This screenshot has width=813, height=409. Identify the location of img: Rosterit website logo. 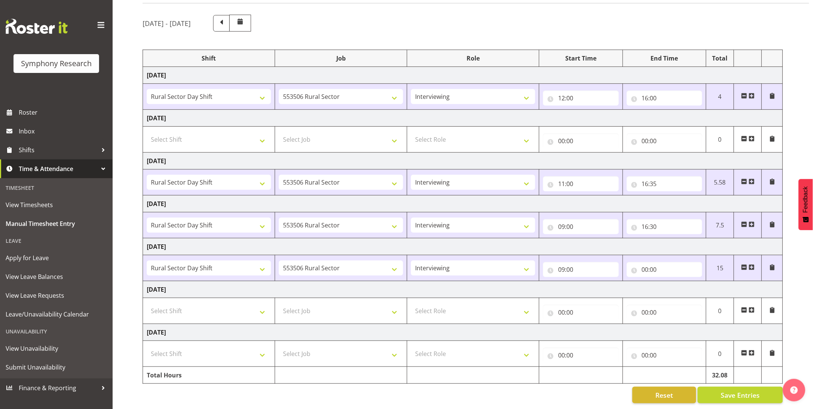
(36, 26).